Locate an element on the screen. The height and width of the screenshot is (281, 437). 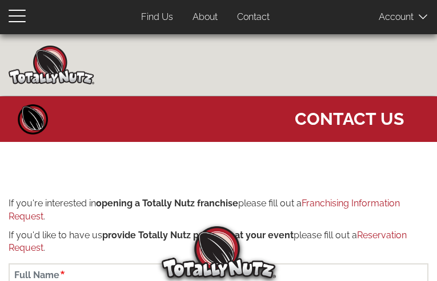
a: Franchising Information Request is located at coordinates (204, 210).